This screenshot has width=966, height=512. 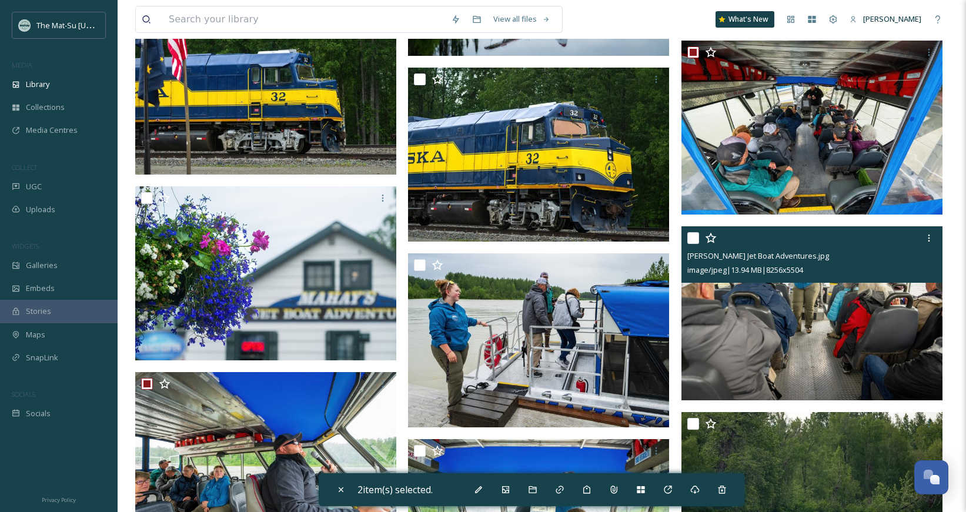 What do you see at coordinates (395, 490) in the screenshot?
I see `span: 2 item(s) selected.` at bounding box center [395, 490].